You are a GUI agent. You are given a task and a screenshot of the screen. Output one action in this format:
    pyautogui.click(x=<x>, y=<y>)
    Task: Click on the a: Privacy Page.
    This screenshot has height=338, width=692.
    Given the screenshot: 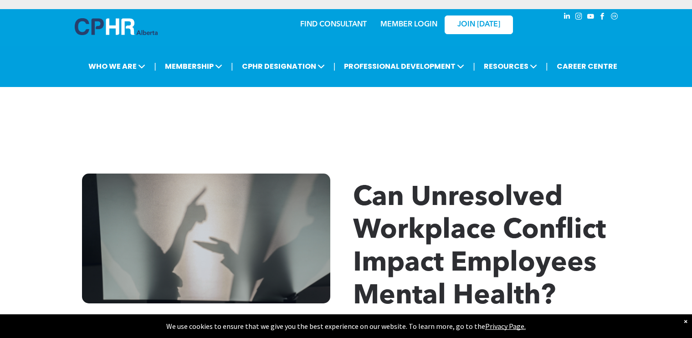 What is the action you would take?
    pyautogui.click(x=505, y=326)
    